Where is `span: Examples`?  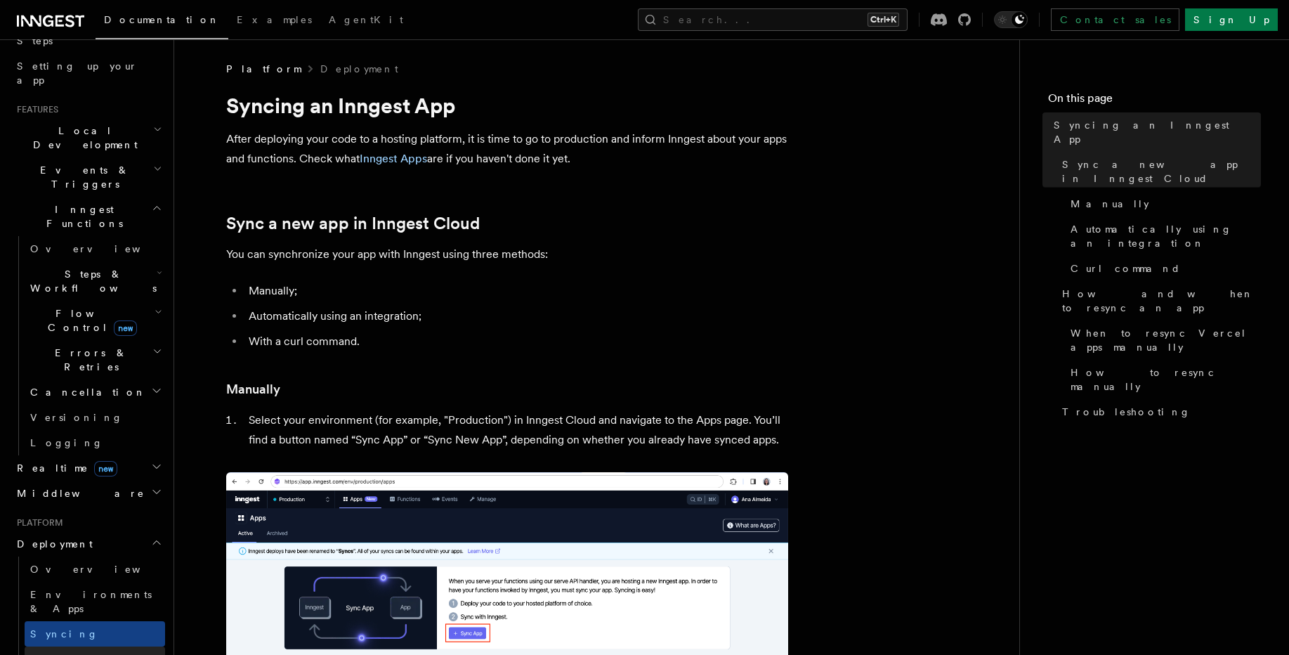
span: Examples is located at coordinates (274, 20).